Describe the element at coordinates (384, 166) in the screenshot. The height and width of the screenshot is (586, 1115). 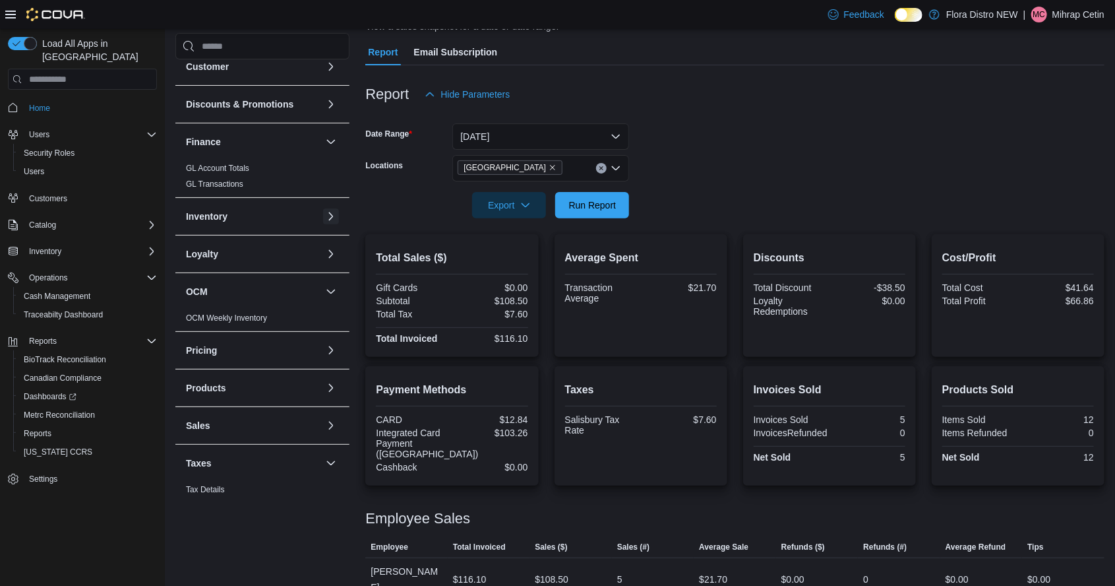
I see `label: Locations` at that location.